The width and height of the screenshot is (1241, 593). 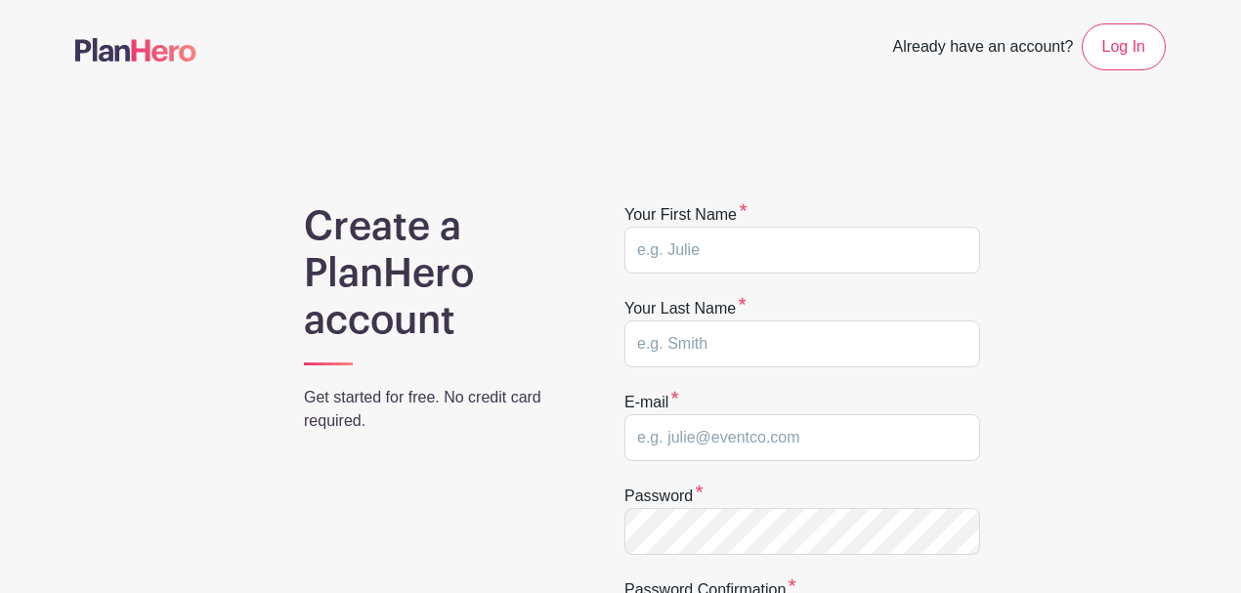 I want to click on span: Already have an account?, so click(x=983, y=49).